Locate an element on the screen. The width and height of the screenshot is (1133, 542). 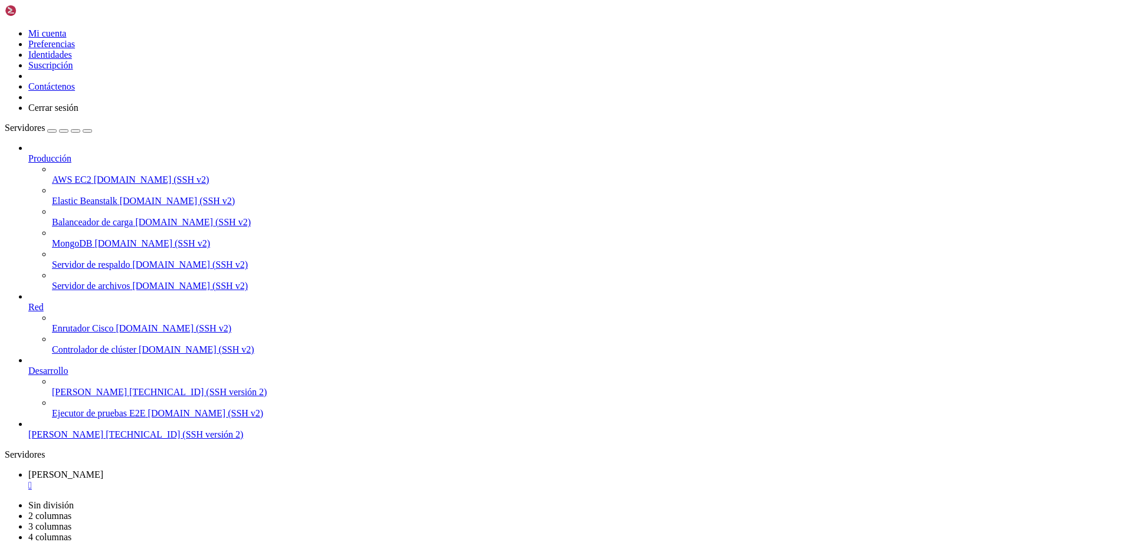
x-row: Swap usage: 0% is located at coordinates (492, 120).